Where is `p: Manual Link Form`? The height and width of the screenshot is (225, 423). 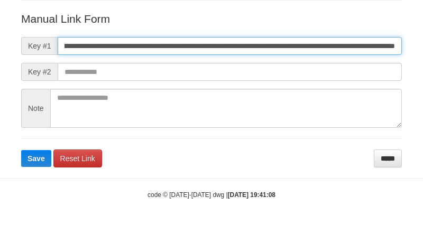 p: Manual Link Form is located at coordinates (211, 19).